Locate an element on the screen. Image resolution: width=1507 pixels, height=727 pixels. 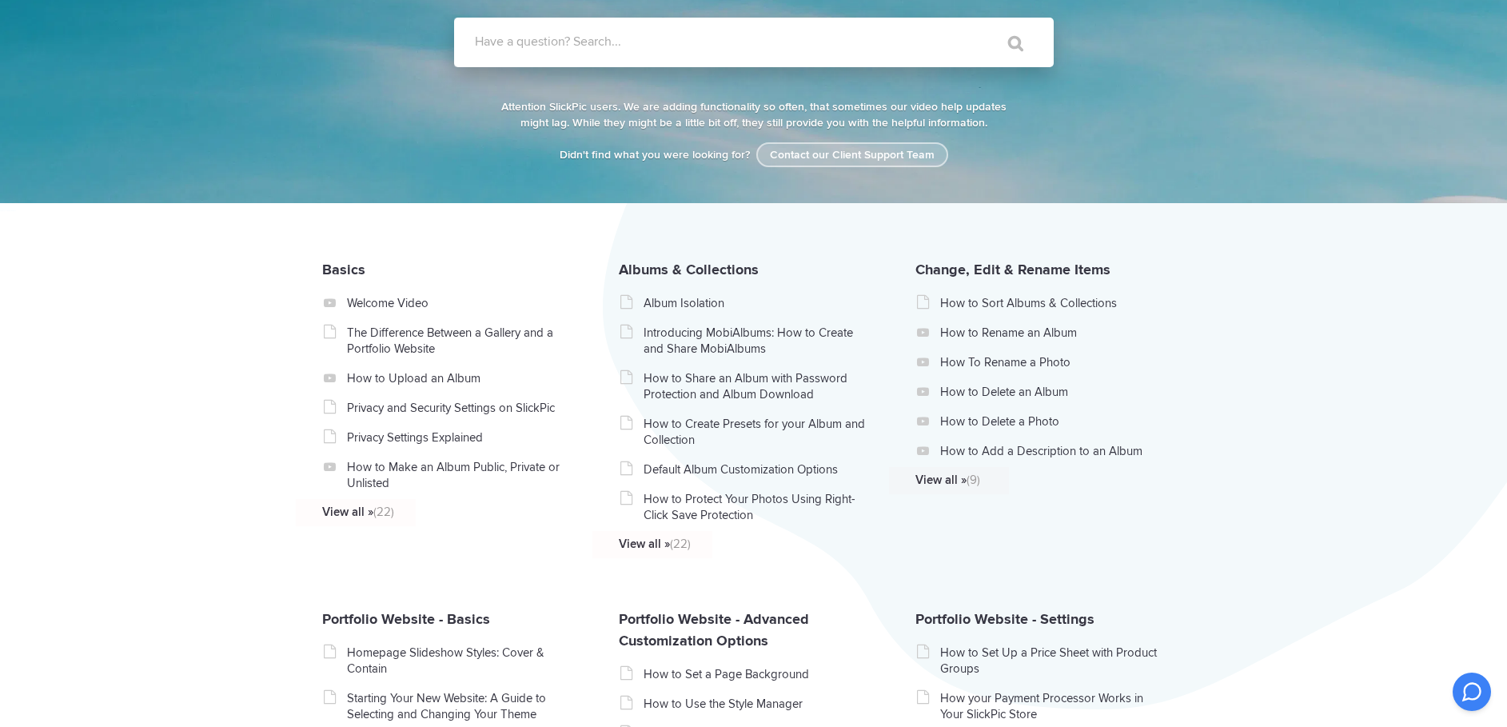
a: Contact our Client Support Team is located at coordinates (852, 154).